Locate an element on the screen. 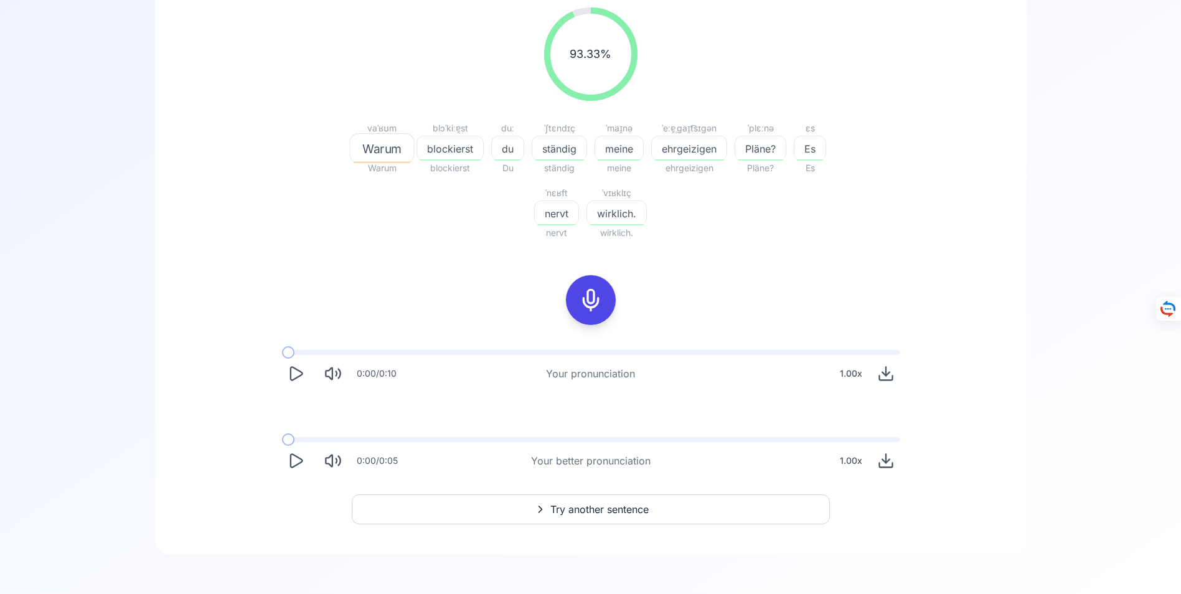 This screenshot has height=594, width=1181. div: vaˈʁʊm is located at coordinates (382, 128).